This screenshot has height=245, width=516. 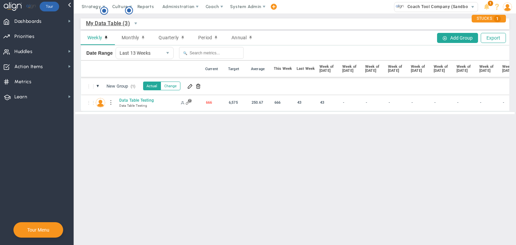 I want to click on span: Annual, so click(x=239, y=38).